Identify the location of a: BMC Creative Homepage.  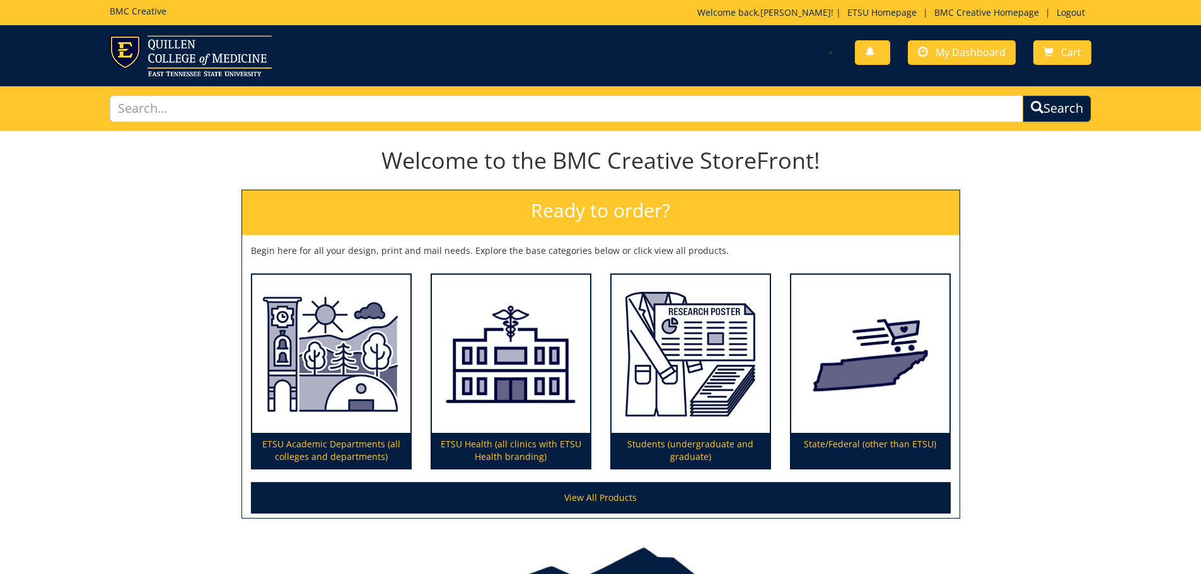
(986, 12).